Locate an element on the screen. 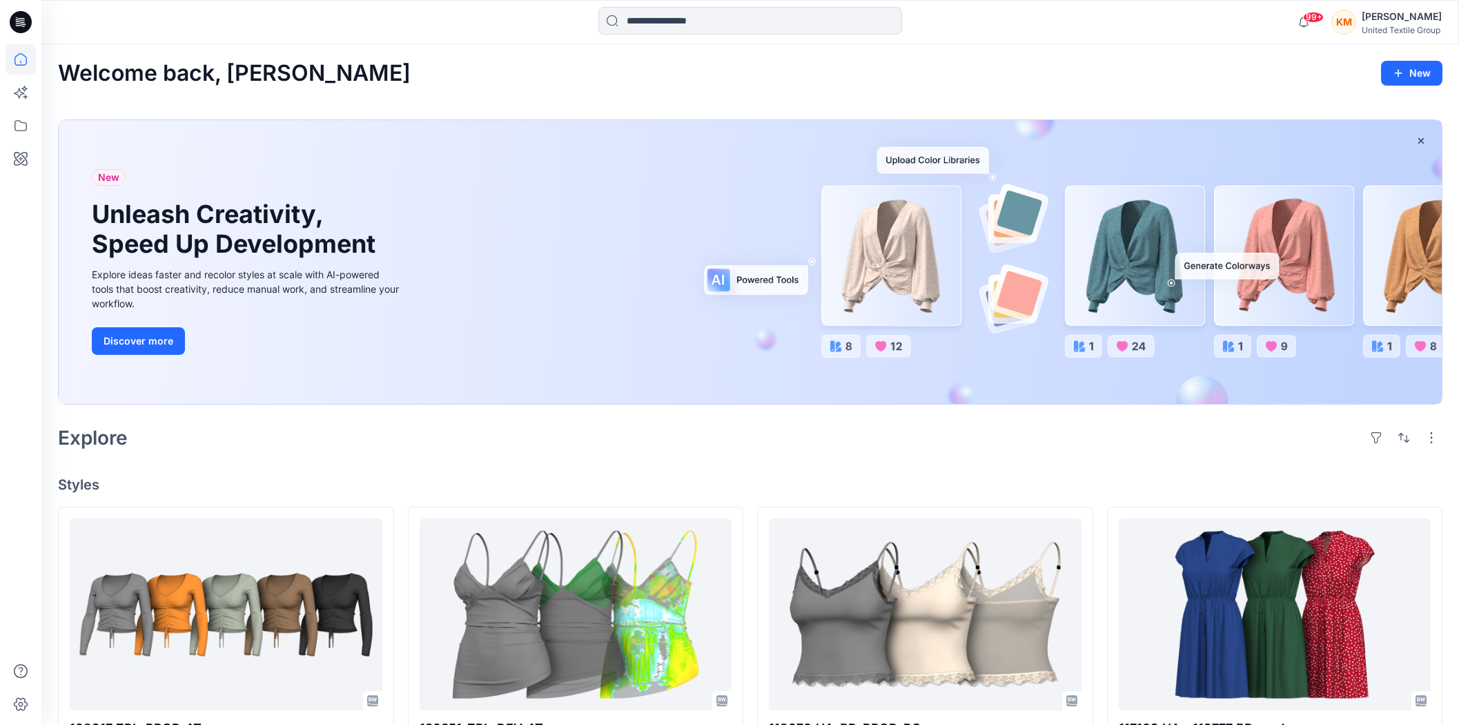 The height and width of the screenshot is (725, 1459). h1: Unleash Creativity, Speed Up Development is located at coordinates (237, 229).